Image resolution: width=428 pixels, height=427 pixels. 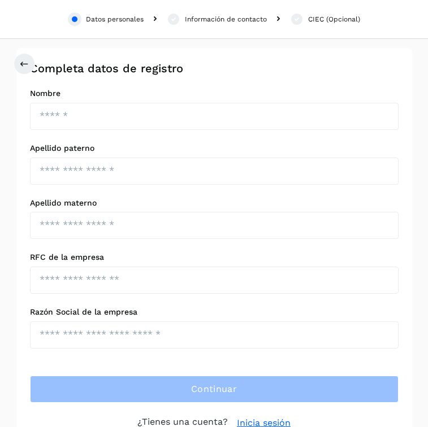 I want to click on h2: Completa datos de registro, so click(x=214, y=68).